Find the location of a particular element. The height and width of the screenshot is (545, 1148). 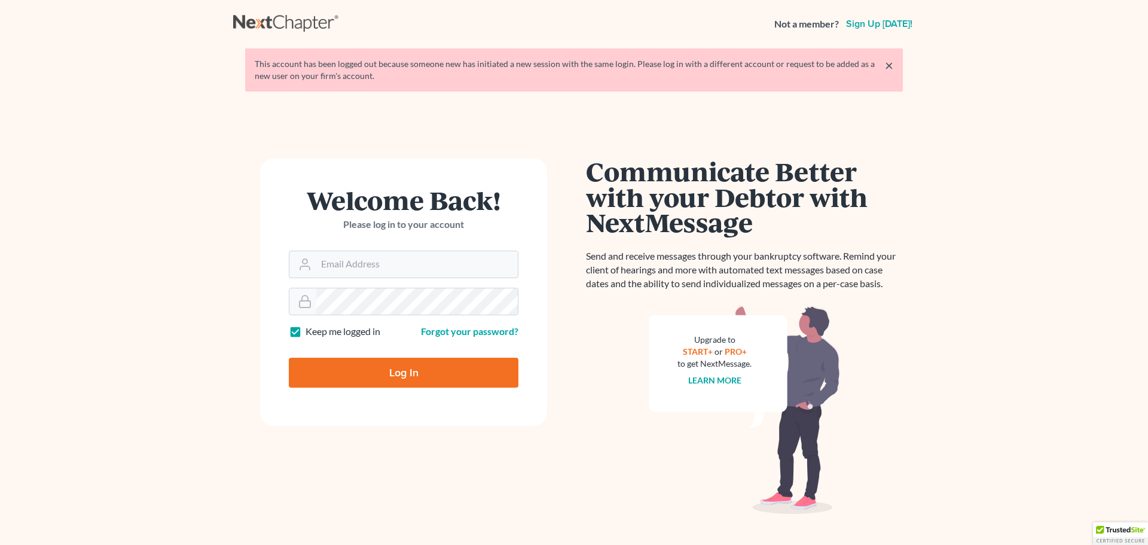

a: Forgot your password? is located at coordinates (469, 331).